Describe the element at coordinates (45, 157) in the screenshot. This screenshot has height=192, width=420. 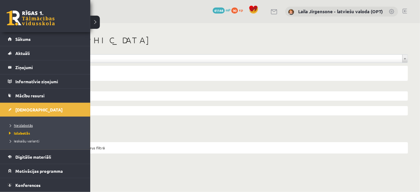
I see `a: Digitālie materiāli` at that location.